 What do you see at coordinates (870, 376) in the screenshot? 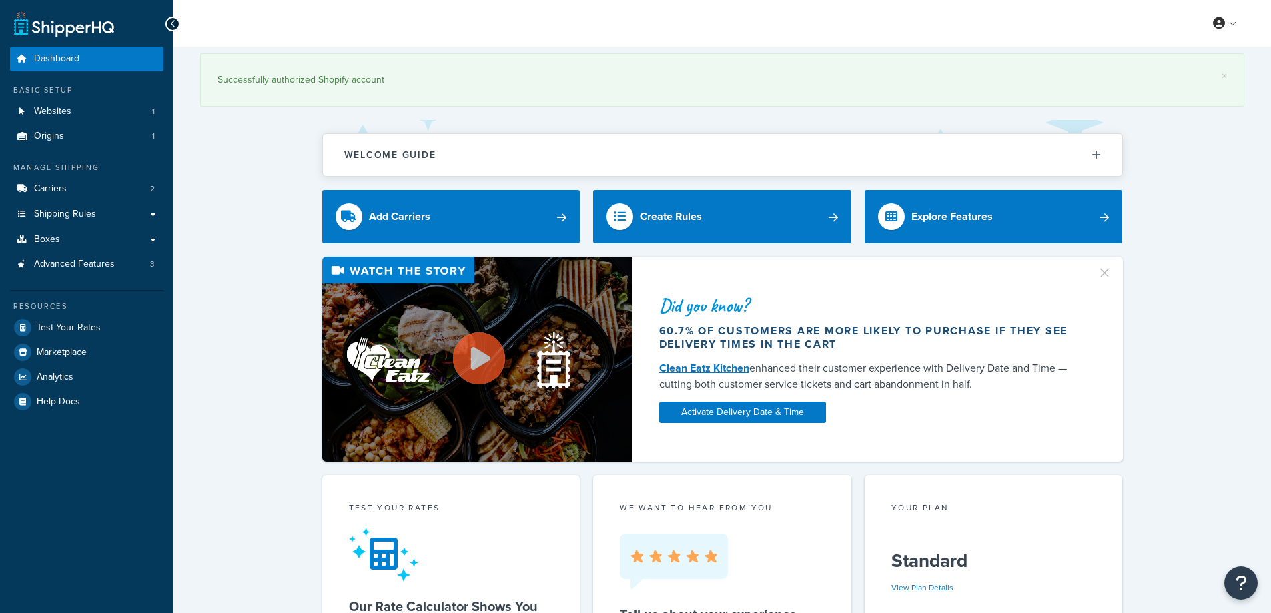
I see `div: enhanced their customer experience with Delivery Date and Time — cutting both customer service ti...` at bounding box center [870, 376].